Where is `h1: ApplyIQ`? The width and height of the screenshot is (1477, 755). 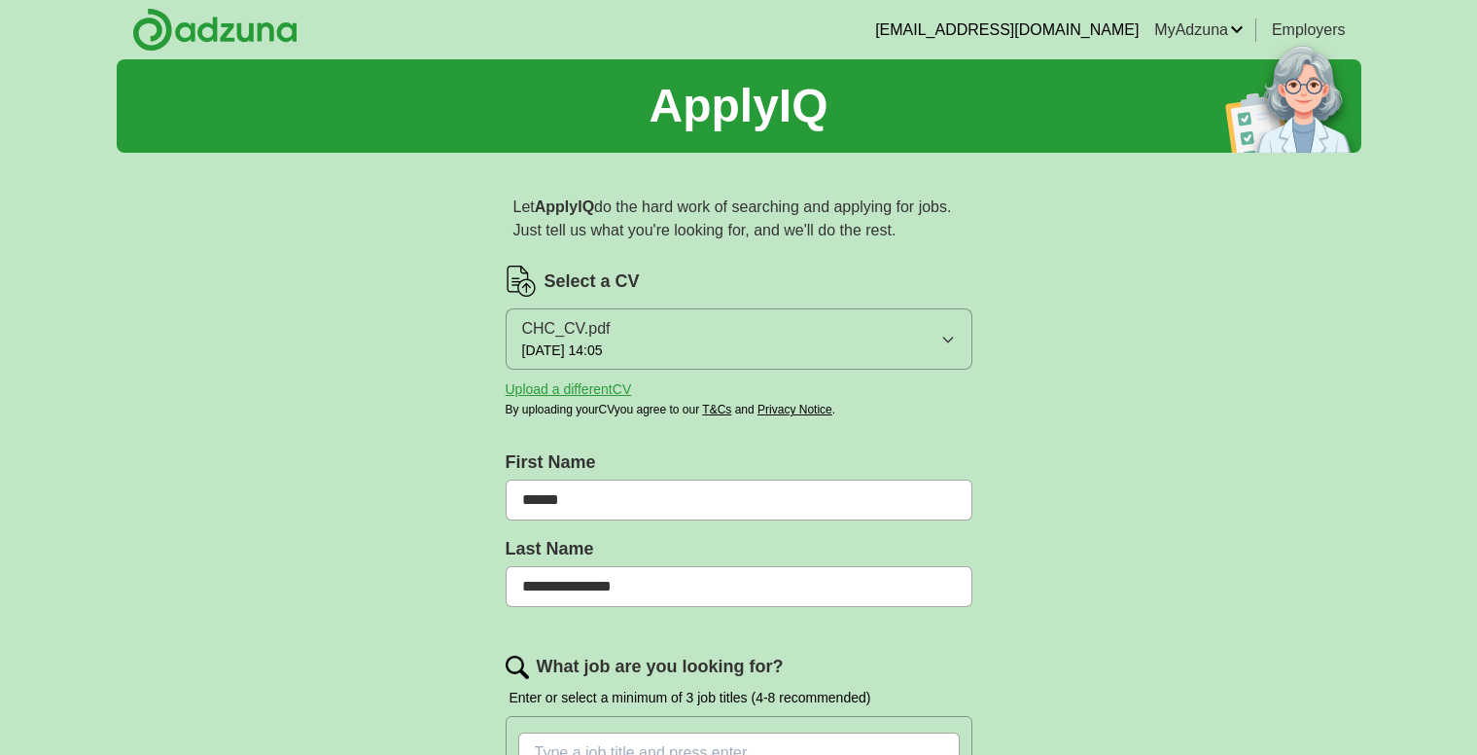 h1: ApplyIQ is located at coordinates (738, 106).